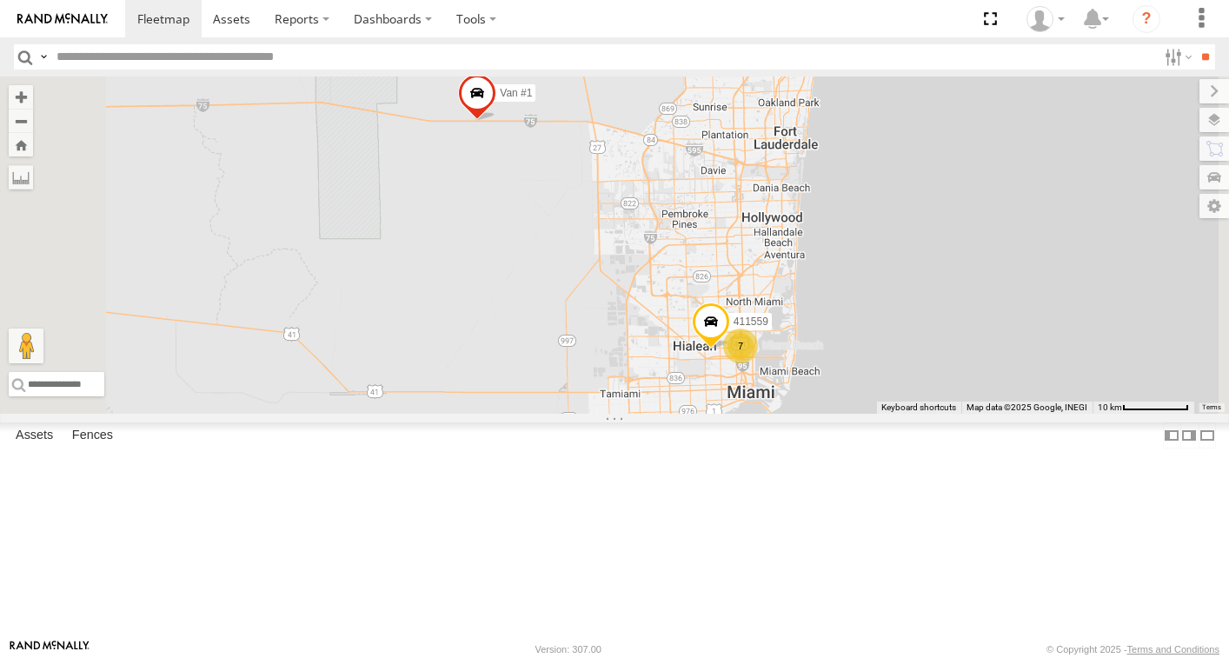  I want to click on div: Version: 307.00, so click(568, 649).